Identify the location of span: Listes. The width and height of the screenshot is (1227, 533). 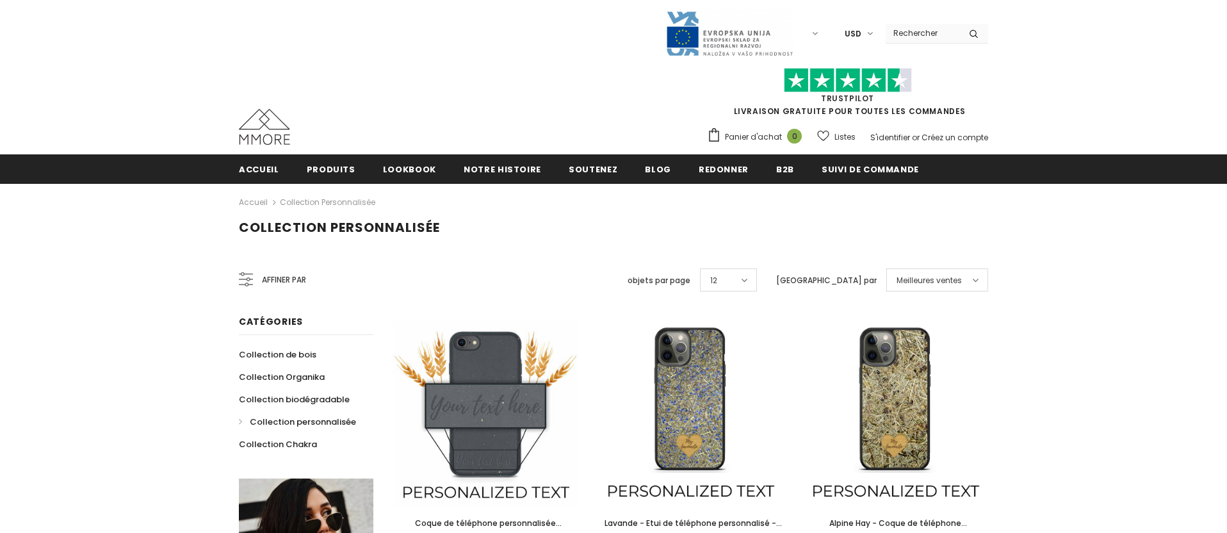
(845, 137).